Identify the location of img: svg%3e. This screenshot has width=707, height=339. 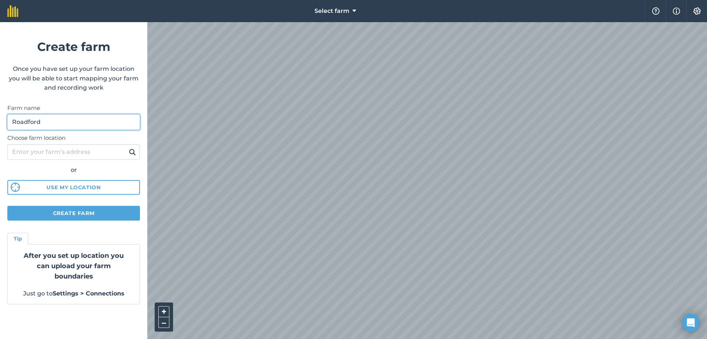
(15, 187).